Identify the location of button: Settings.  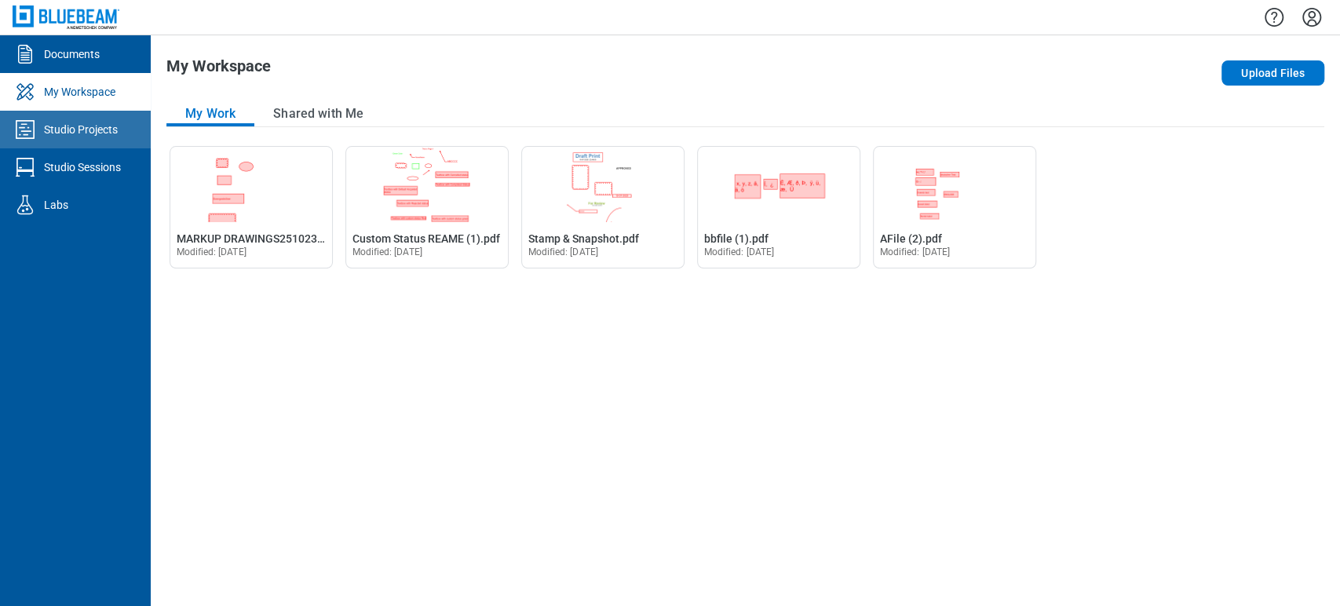
(1312, 17).